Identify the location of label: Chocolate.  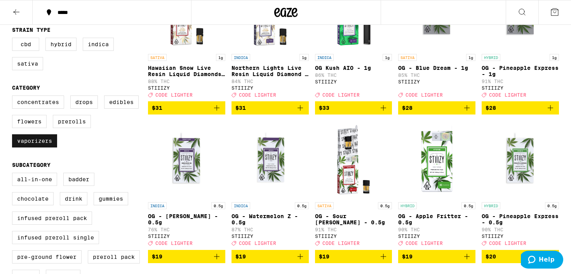
(33, 199).